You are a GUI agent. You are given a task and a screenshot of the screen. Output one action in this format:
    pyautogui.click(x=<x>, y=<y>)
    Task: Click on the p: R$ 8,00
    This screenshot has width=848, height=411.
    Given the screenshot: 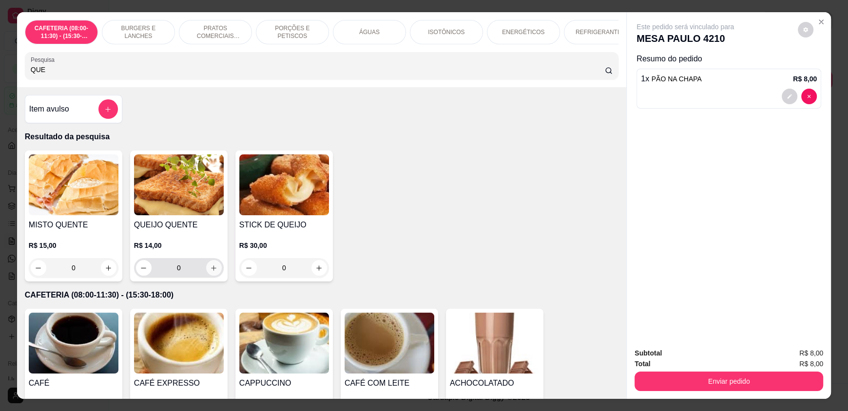 What is the action you would take?
    pyautogui.click(x=805, y=79)
    